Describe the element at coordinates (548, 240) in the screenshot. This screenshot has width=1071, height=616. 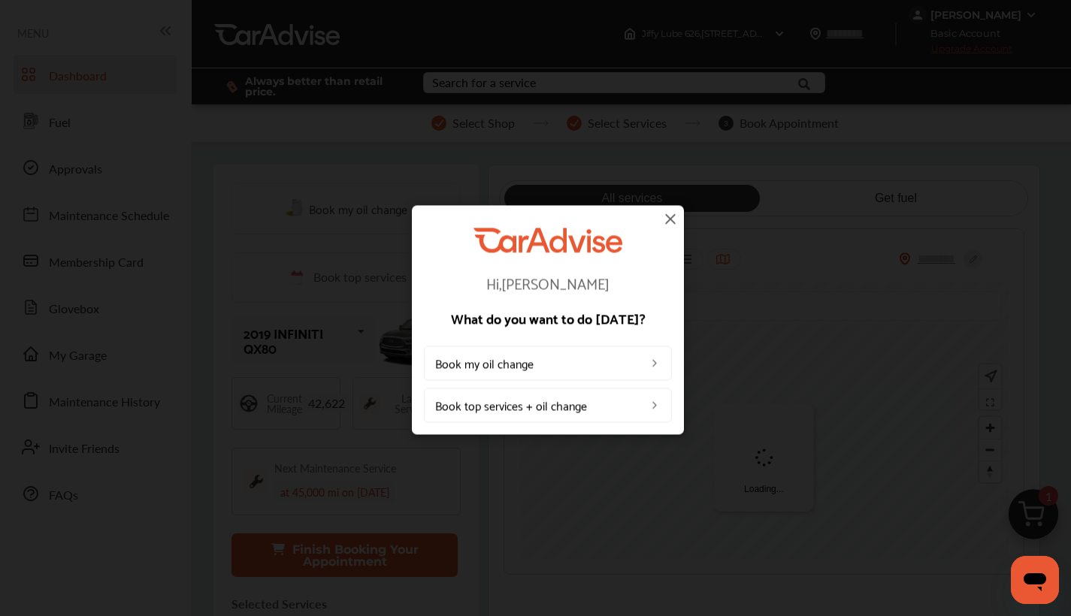
I see `img: CarAdvise Logo` at that location.